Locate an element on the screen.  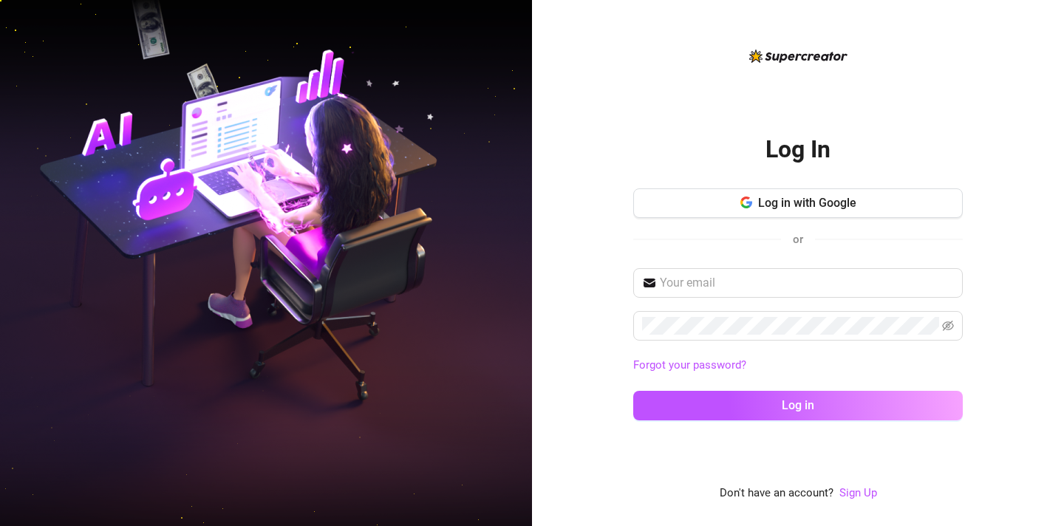
button: Log in with Google is located at coordinates (798, 203).